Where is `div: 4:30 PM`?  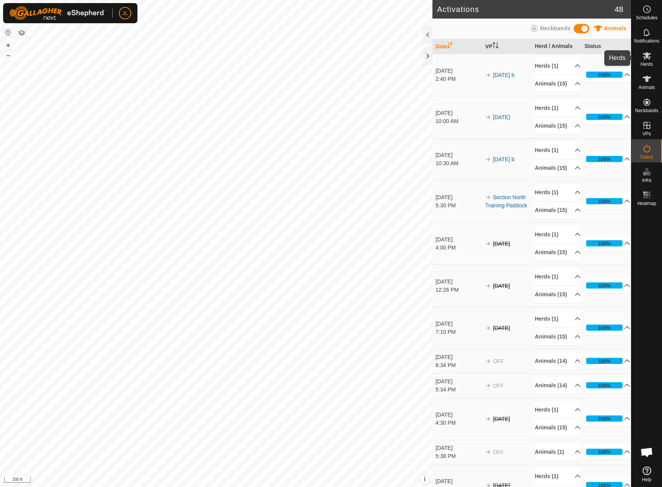
div: 4:30 PM is located at coordinates (458, 423).